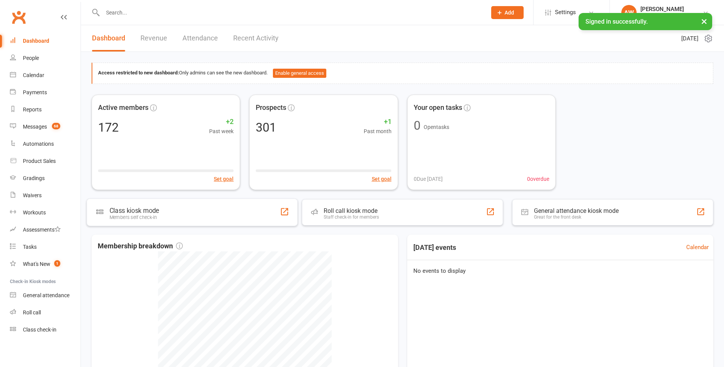 Image resolution: width=724 pixels, height=367 pixels. Describe the element at coordinates (45, 212) in the screenshot. I see `a: Workouts` at that location.